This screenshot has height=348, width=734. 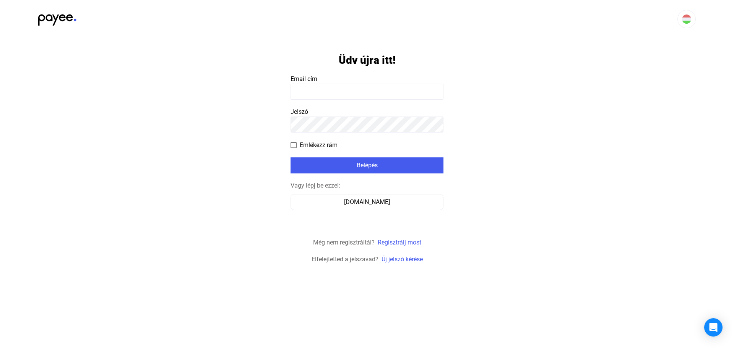 I want to click on img: HU, so click(x=687, y=19).